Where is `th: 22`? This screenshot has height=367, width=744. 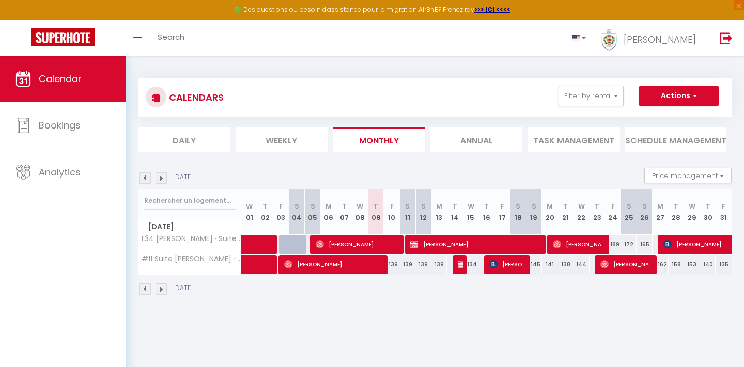 th: 22 is located at coordinates (581, 212).